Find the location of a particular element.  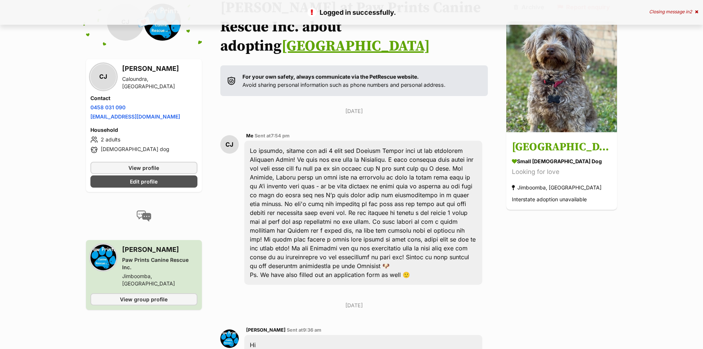

img: Lisa Green profile pic is located at coordinates (229, 338).